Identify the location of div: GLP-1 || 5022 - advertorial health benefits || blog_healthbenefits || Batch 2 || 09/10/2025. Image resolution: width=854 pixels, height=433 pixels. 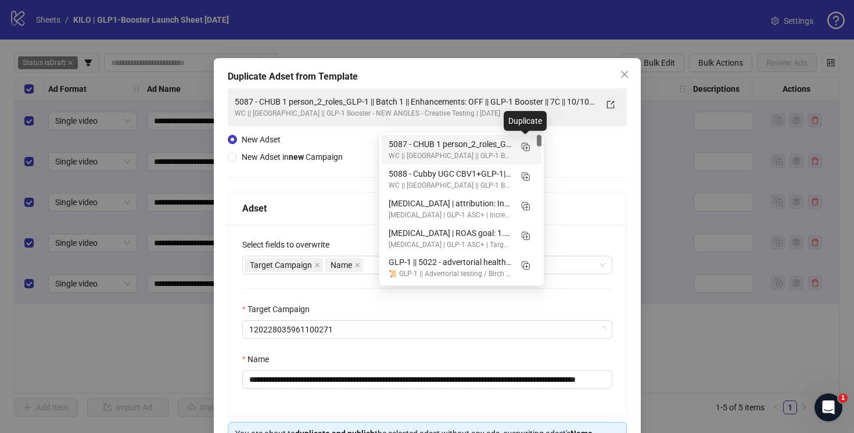
(461, 267).